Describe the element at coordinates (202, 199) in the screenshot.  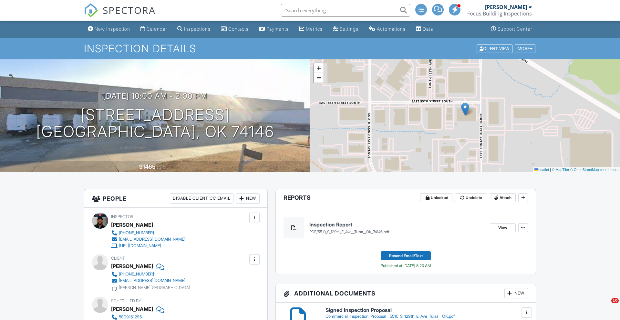
I see `div: Disable Client CC Email` at that location.